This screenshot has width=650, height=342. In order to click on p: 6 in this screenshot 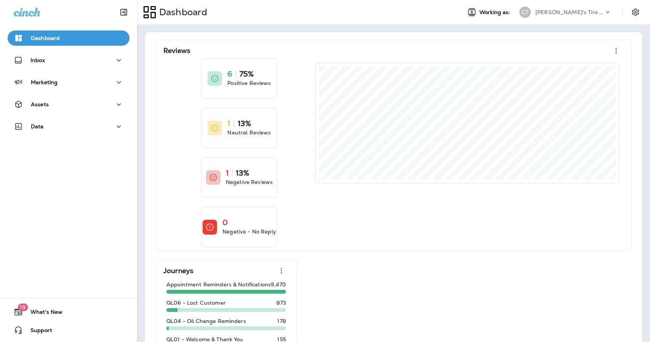, I will do `click(230, 74)`.